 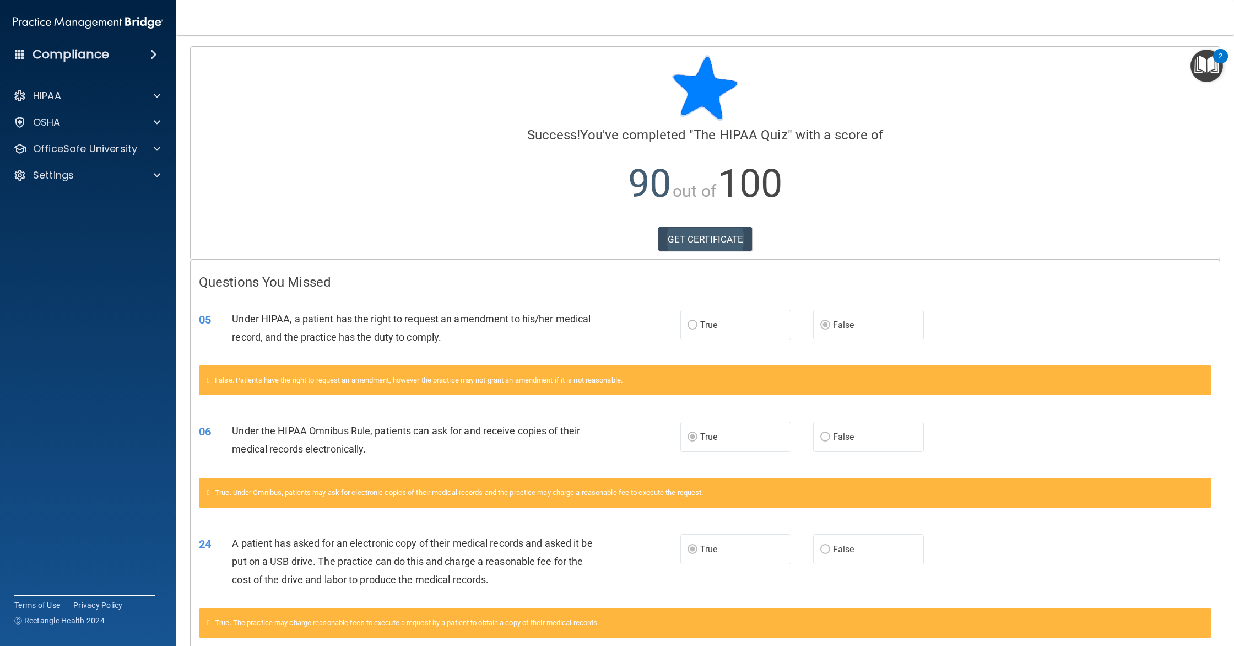 I want to click on a: OfficeSafe University, so click(x=87, y=149).